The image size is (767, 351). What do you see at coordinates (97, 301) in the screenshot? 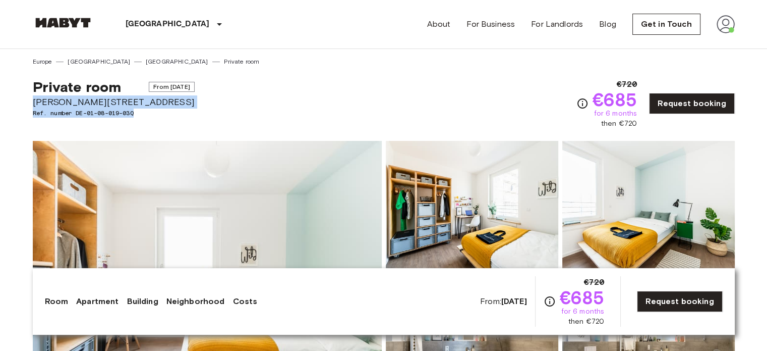
I see `a: Apartment` at bounding box center [97, 301].